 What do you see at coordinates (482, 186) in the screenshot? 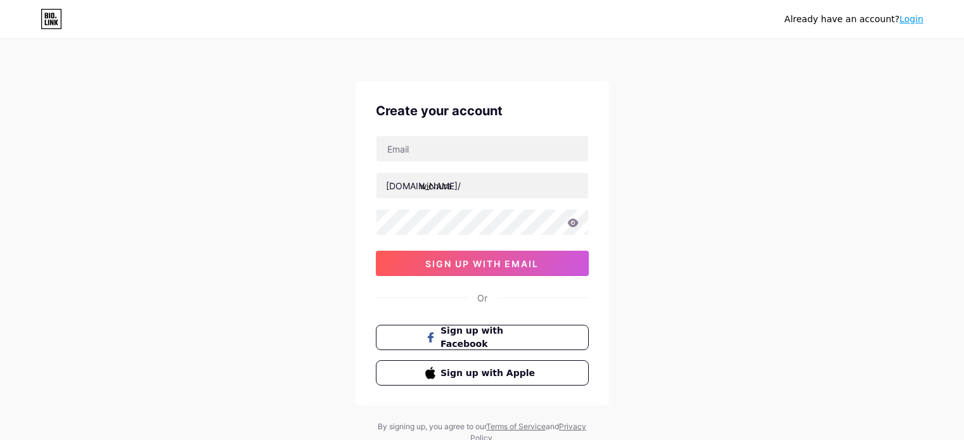
I see `input: username` at bounding box center [482, 186].